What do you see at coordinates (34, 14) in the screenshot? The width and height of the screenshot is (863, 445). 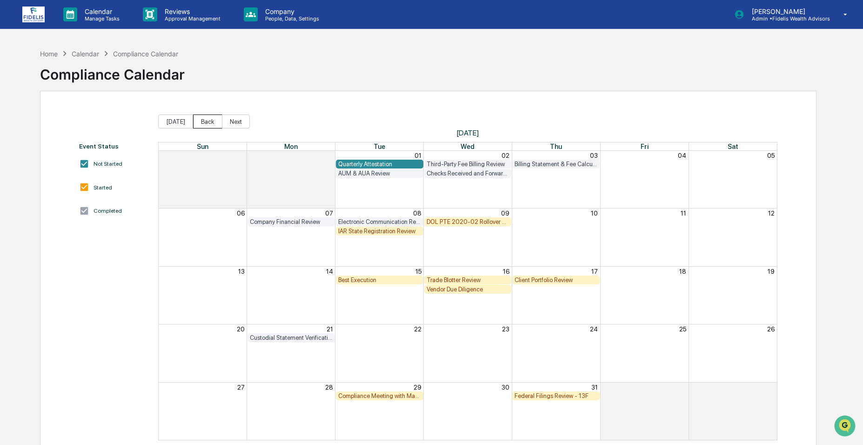 I see `img: logo` at bounding box center [34, 14].